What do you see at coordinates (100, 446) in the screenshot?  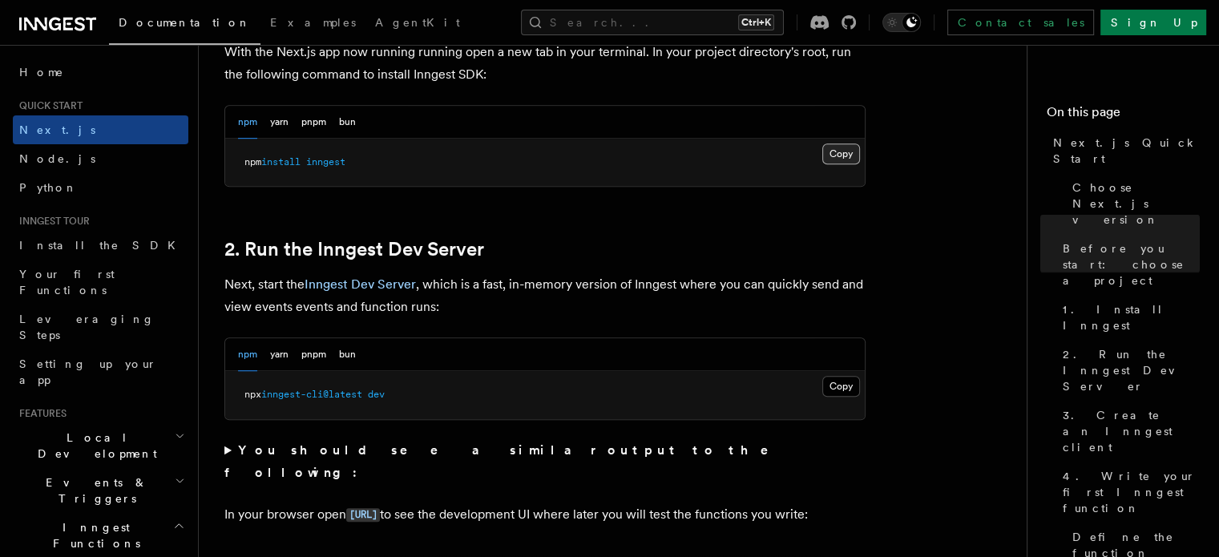 I see `button: Local Development` at bounding box center [100, 446].